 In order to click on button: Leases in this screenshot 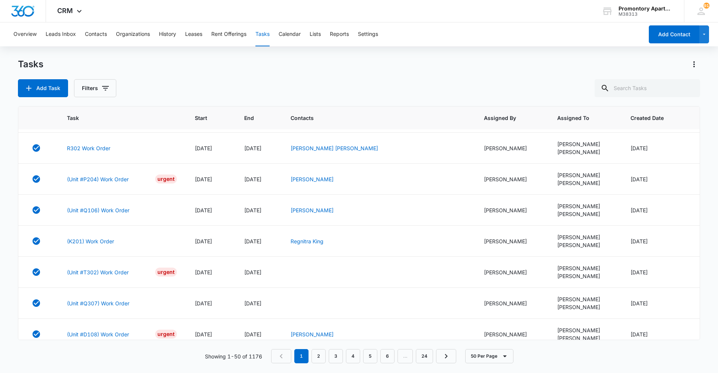, I will do `click(194, 34)`.